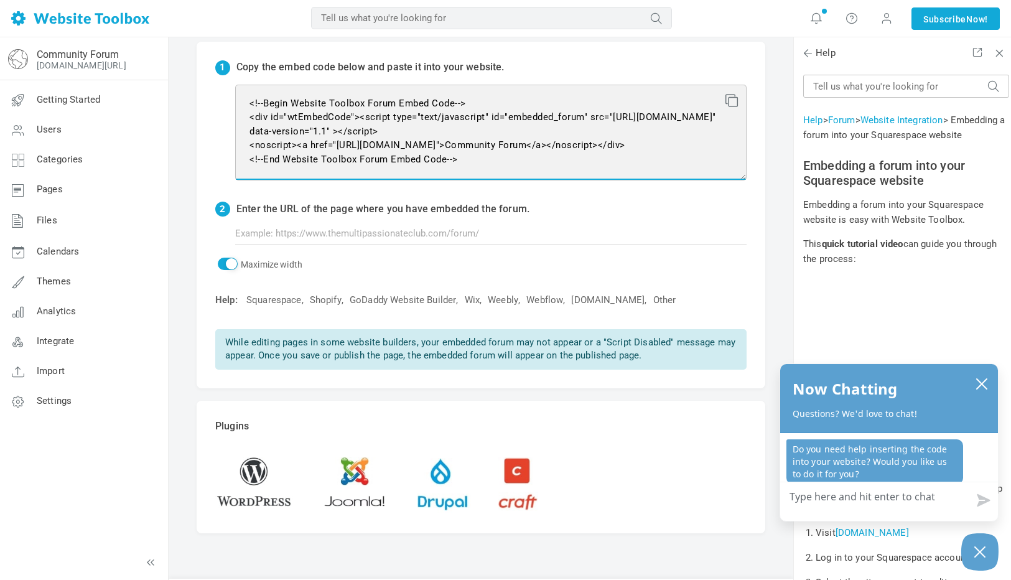 This screenshot has height=580, width=1011. What do you see at coordinates (491, 233) in the screenshot?
I see `input: Example: https://www.themultipassionateclub.com/forum/` at bounding box center [491, 233].